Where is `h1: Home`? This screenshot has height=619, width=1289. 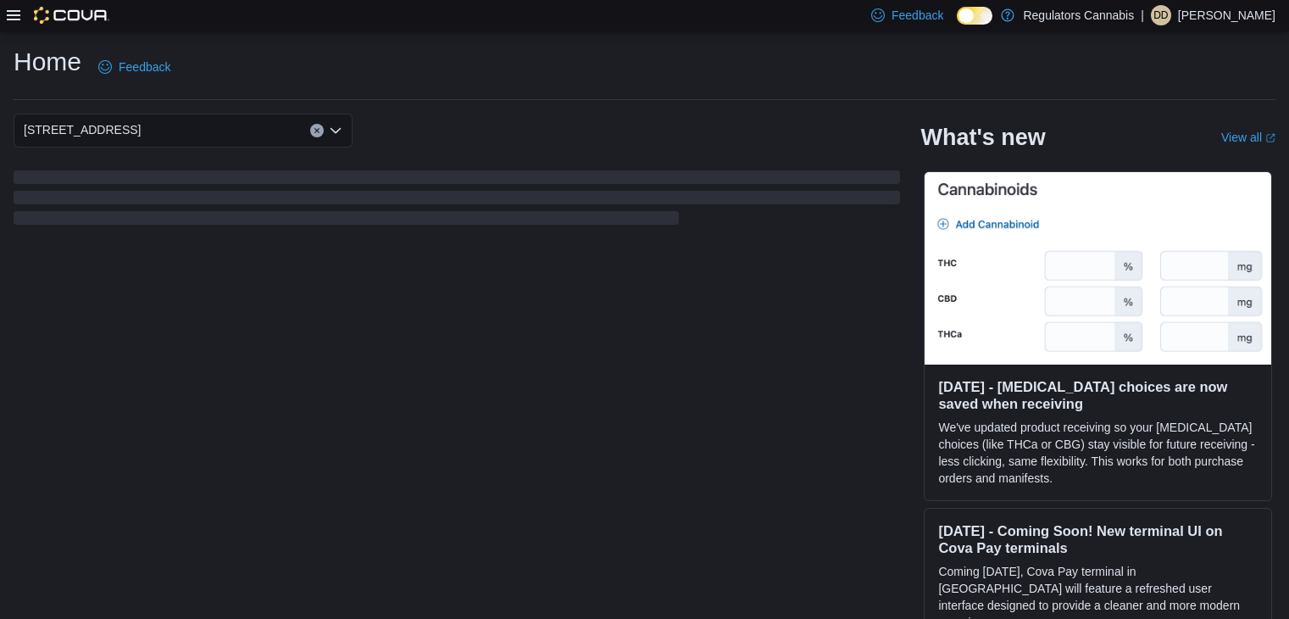
h1: Home is located at coordinates (47, 62).